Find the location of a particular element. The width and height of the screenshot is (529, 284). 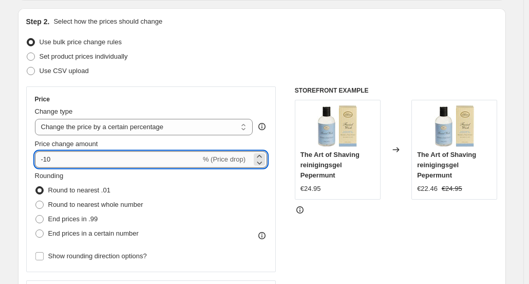

span: End prices in a certain number is located at coordinates (94, 233).